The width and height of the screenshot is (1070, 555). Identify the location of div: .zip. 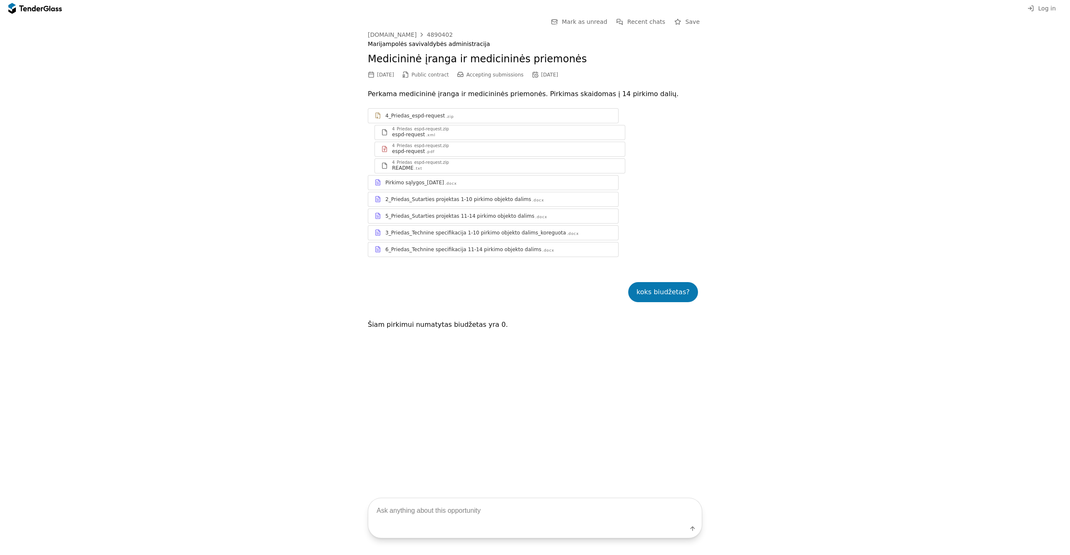
(450, 117).